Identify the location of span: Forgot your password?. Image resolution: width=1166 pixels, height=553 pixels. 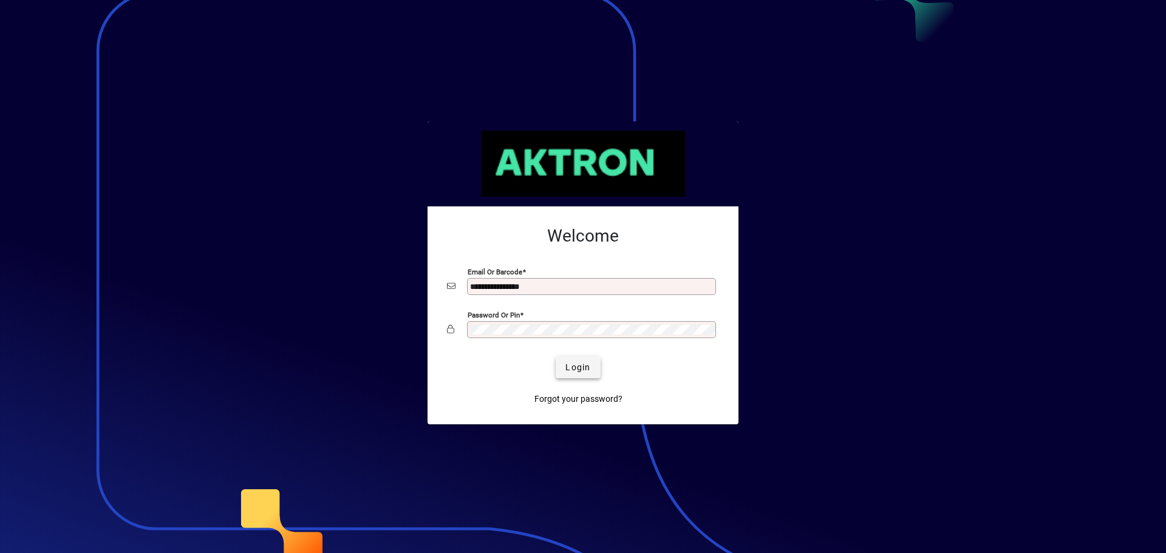
(578, 399).